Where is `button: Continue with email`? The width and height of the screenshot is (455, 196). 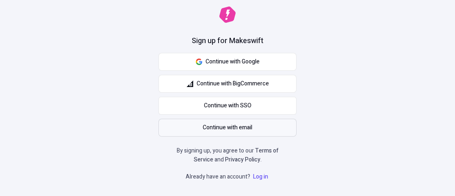 button: Continue with email is located at coordinates (228, 128).